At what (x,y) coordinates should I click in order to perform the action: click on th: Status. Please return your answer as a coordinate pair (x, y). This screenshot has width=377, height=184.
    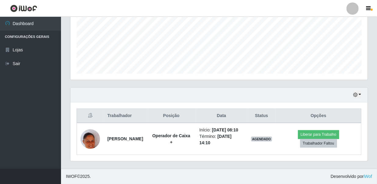
    Looking at the image, I should click on (262, 116).